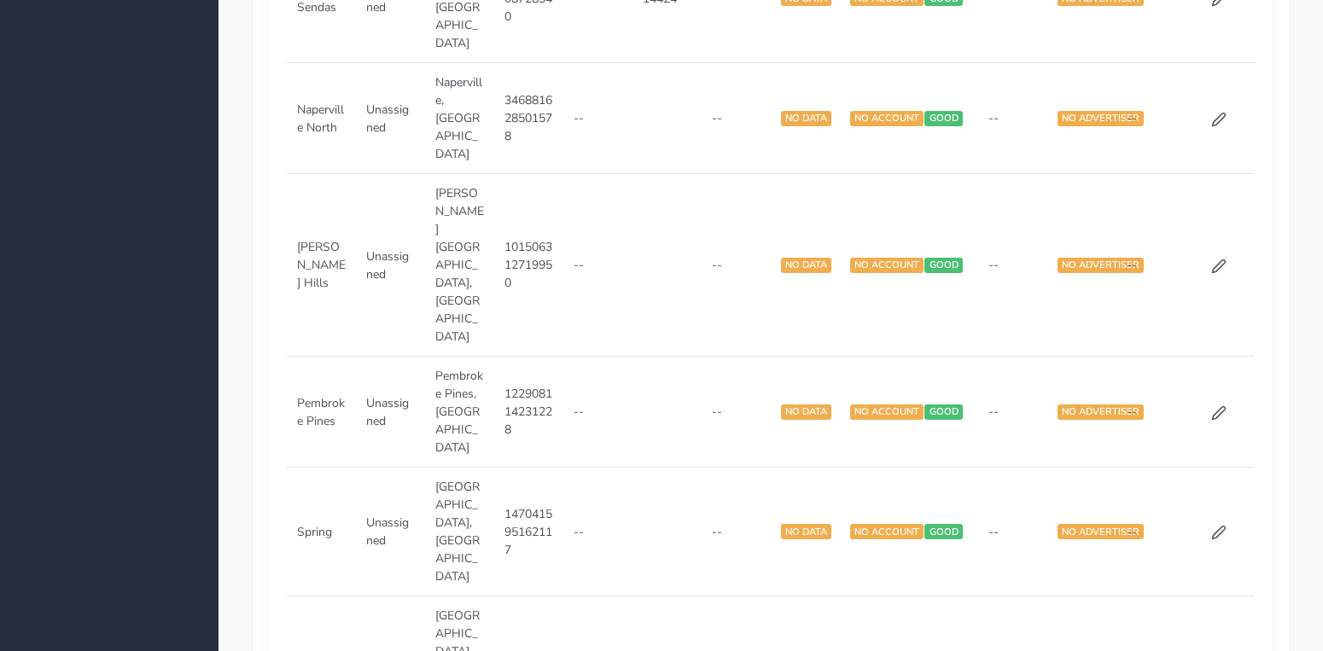  I want to click on td: Pembroke Pines, so click(321, 412).